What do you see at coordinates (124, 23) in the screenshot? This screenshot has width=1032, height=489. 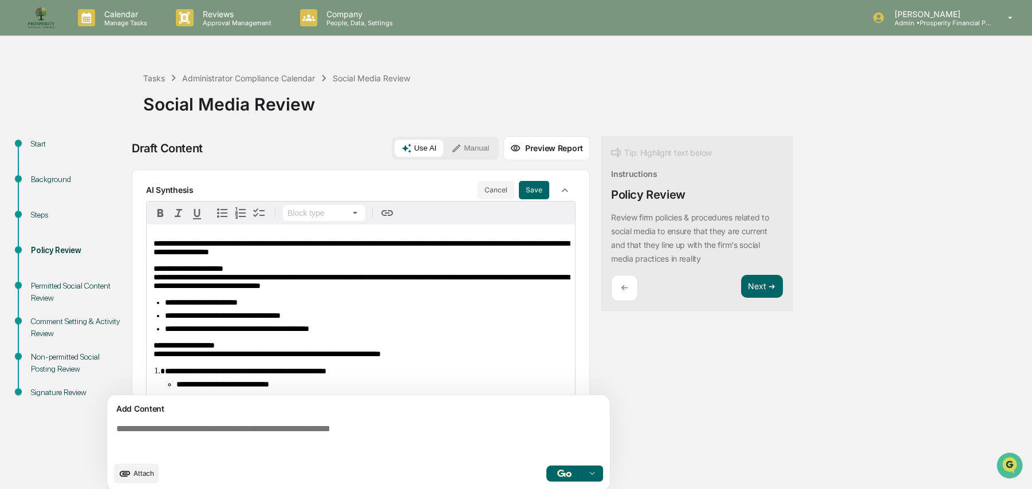 I see `p: Manage Tasks` at bounding box center [124, 23].